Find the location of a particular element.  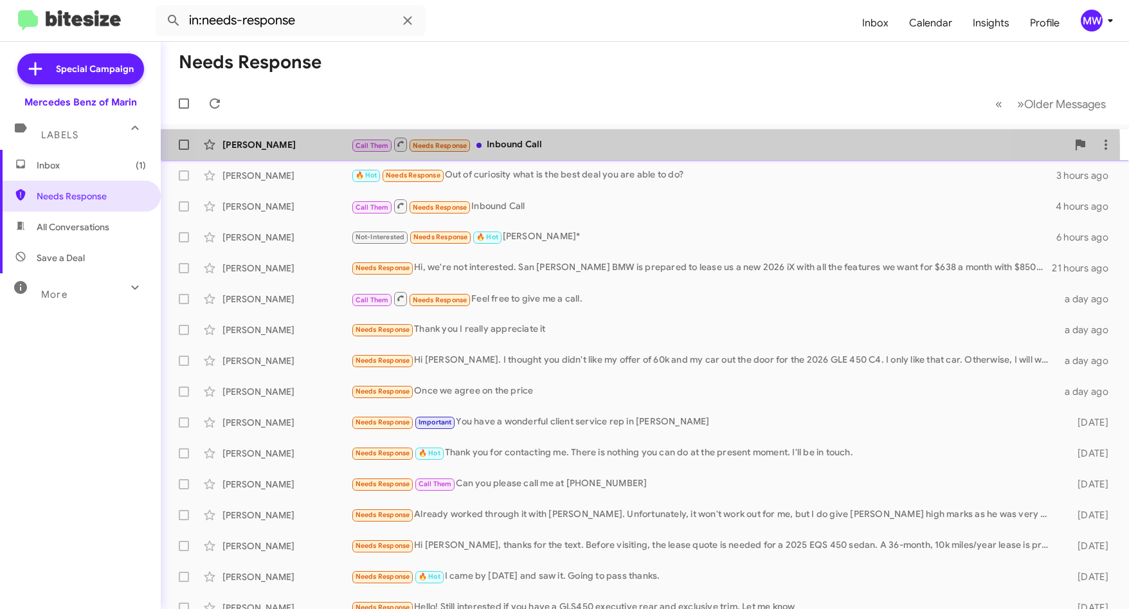

div: 6 hours ago is located at coordinates (1088, 237).